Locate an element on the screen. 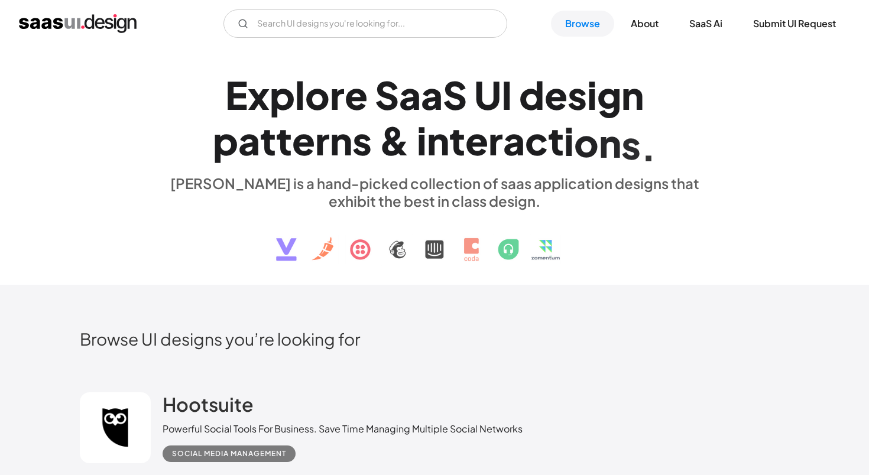 The image size is (869, 475). form: Email Form is located at coordinates (365, 24).